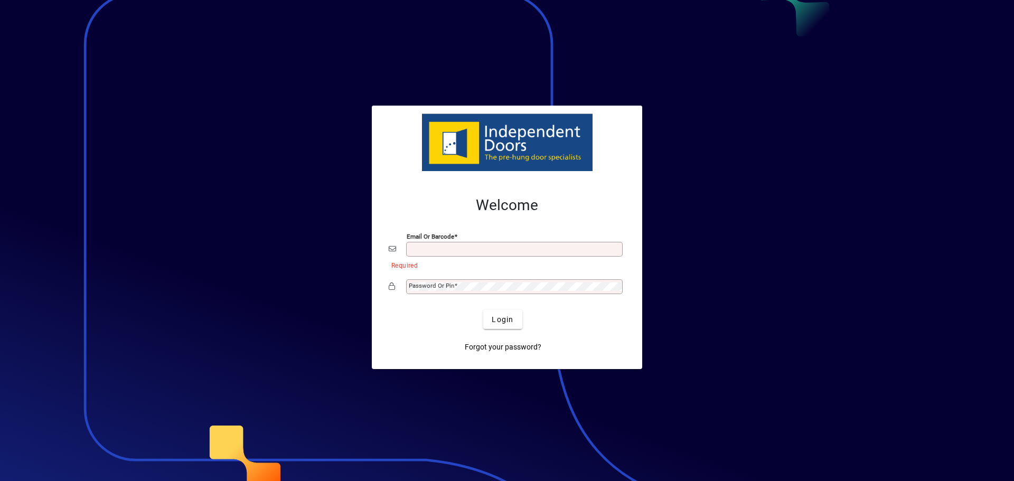 Image resolution: width=1014 pixels, height=481 pixels. I want to click on span: Login, so click(502, 320).